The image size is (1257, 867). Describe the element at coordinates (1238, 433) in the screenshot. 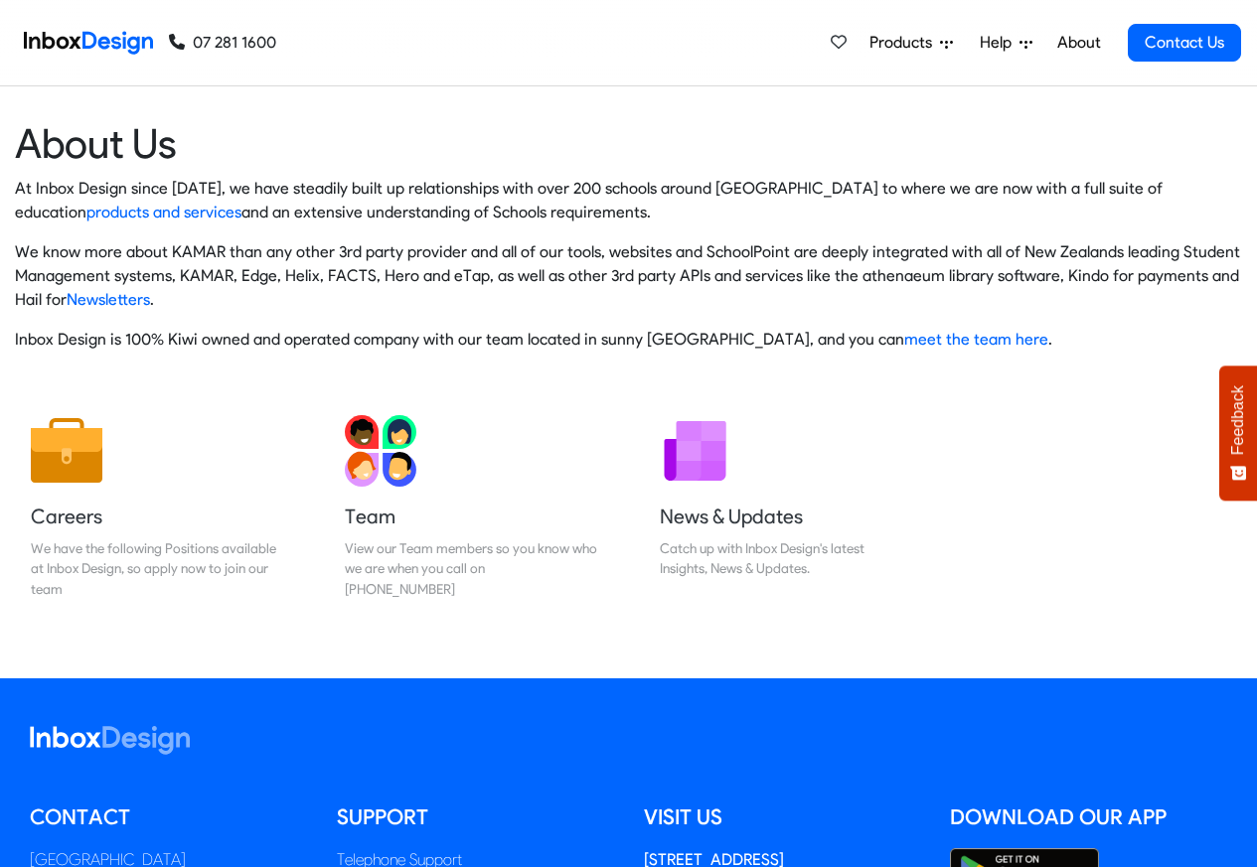

I see `button: Feedback - Show survey` at that location.